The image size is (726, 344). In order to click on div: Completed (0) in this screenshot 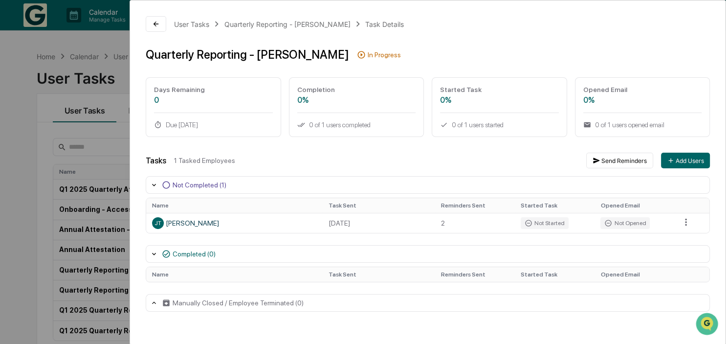, I will do `click(194, 254)`.